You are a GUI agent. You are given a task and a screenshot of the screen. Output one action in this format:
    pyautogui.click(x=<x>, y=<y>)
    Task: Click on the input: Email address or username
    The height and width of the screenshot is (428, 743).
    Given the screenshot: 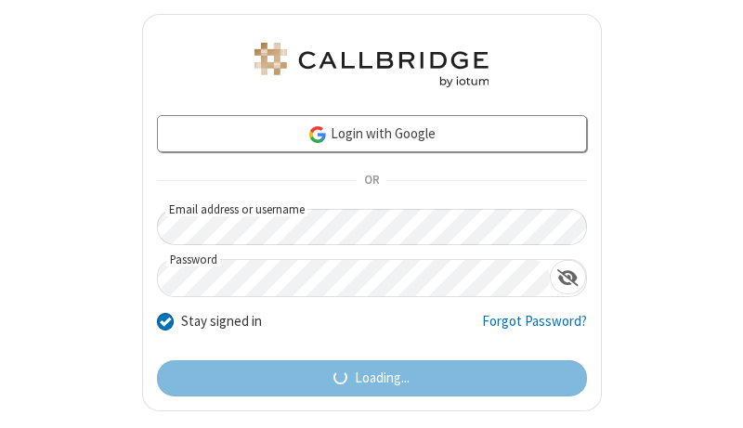 What is the action you would take?
    pyautogui.click(x=371, y=227)
    